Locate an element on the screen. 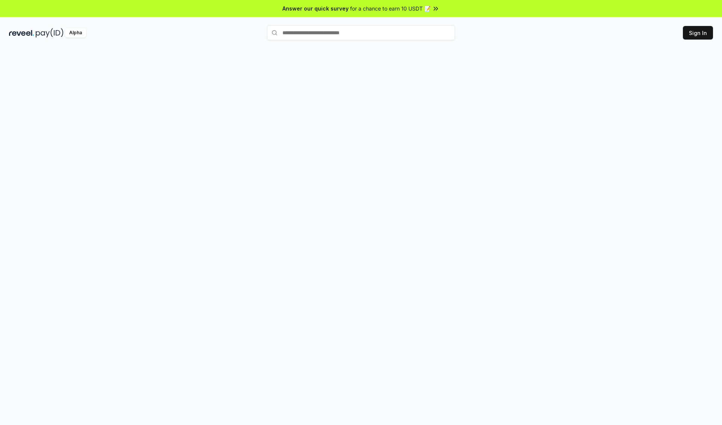  div: Alpha is located at coordinates (76, 33).